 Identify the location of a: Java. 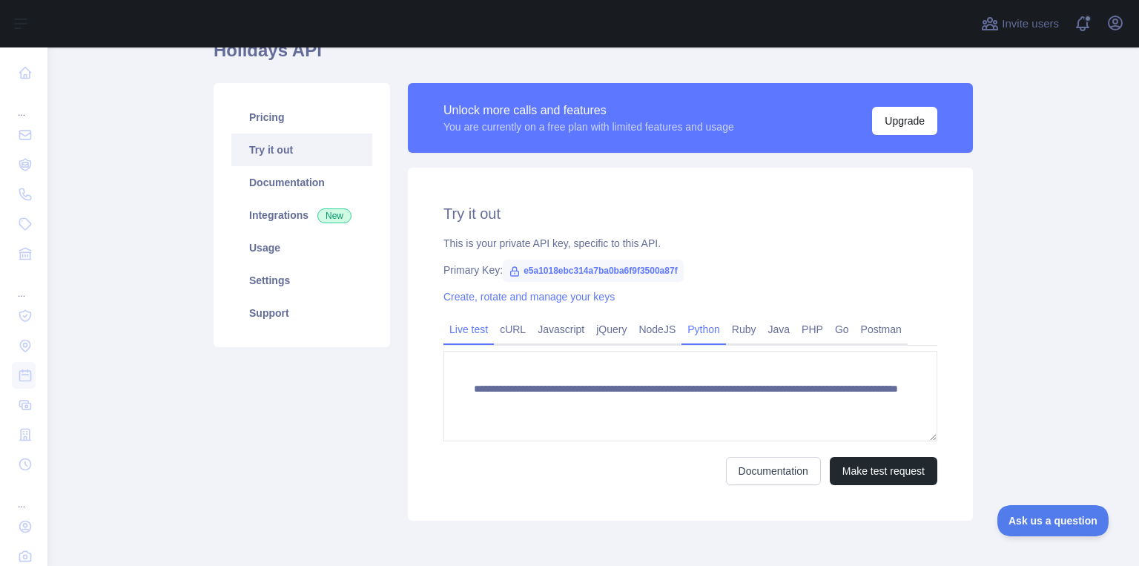
(779, 329).